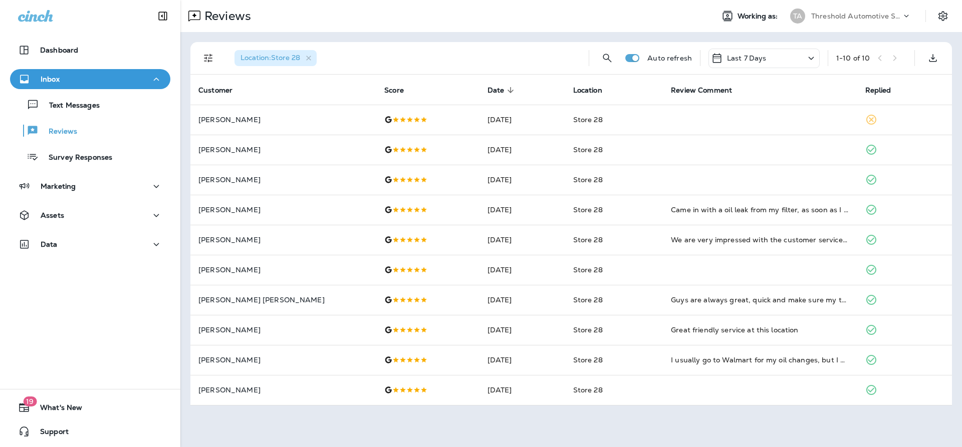 This screenshot has height=447, width=962. I want to click on div: TA, so click(798, 16).